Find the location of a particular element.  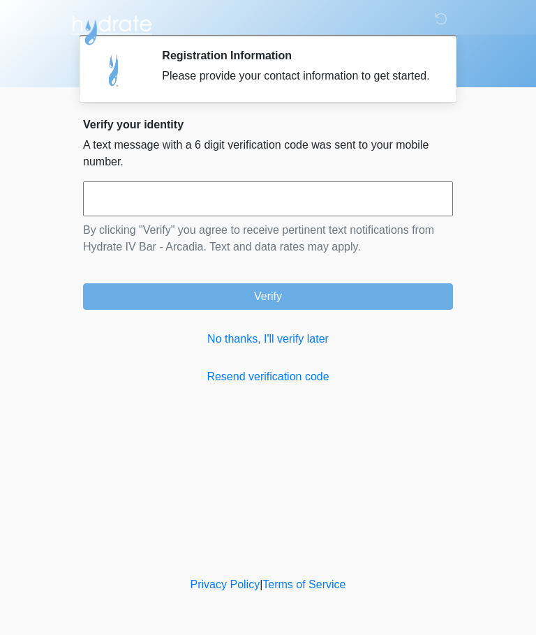

img: Agent Avatar is located at coordinates (114, 70).